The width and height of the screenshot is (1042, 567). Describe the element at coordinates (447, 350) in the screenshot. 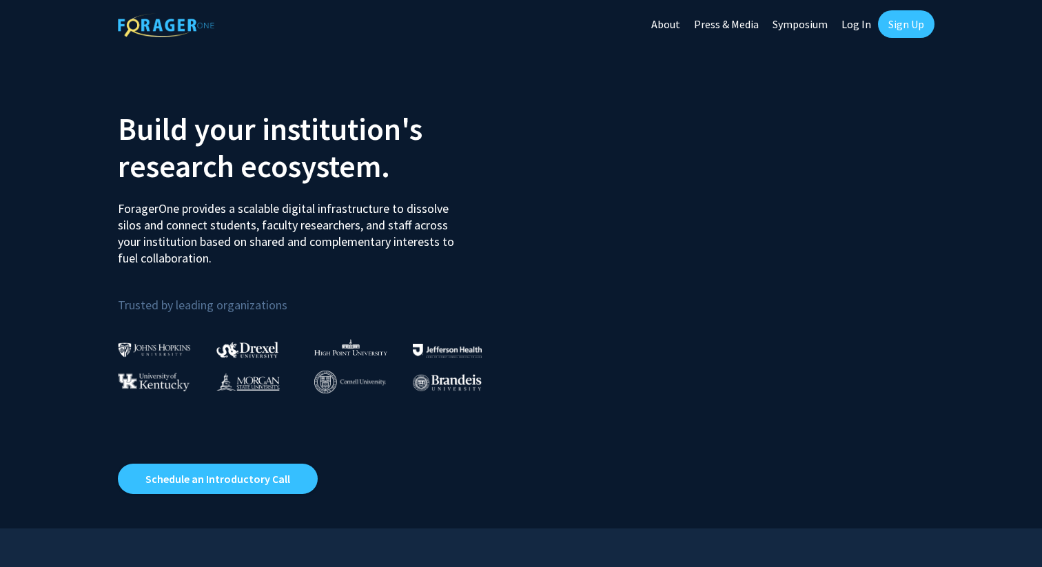

I see `img: Thomas Jefferson University` at that location.